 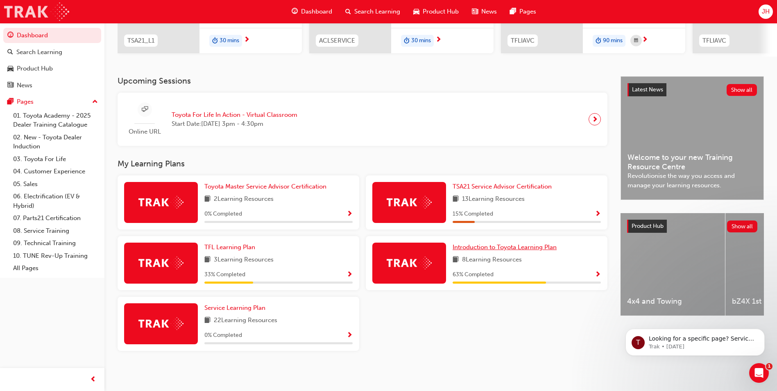 What do you see at coordinates (266, 186) in the screenshot?
I see `span: Toyota Master Service Advisor Certification` at bounding box center [266, 186].